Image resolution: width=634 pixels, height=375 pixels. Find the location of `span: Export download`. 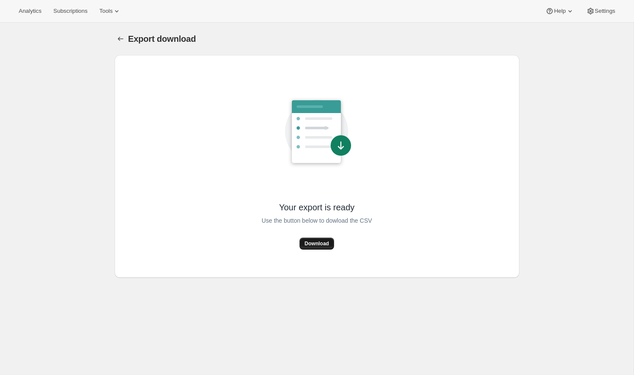

span: Export download is located at coordinates (162, 39).